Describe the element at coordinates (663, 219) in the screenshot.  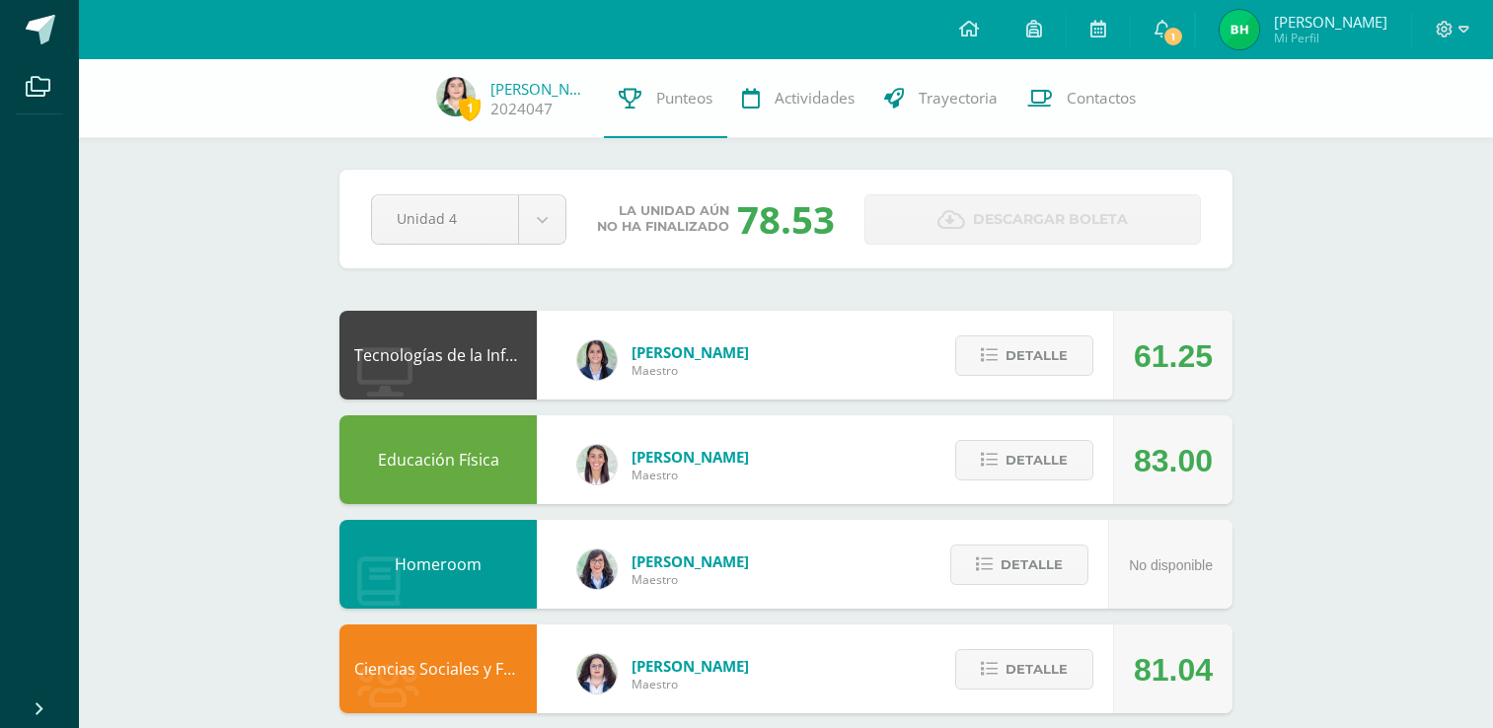
I see `span: La unidad aún no ha finalizado` at that location.